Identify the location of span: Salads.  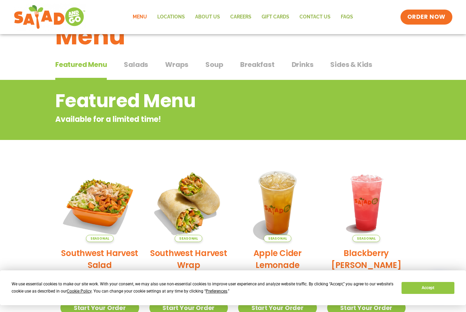
(136, 64).